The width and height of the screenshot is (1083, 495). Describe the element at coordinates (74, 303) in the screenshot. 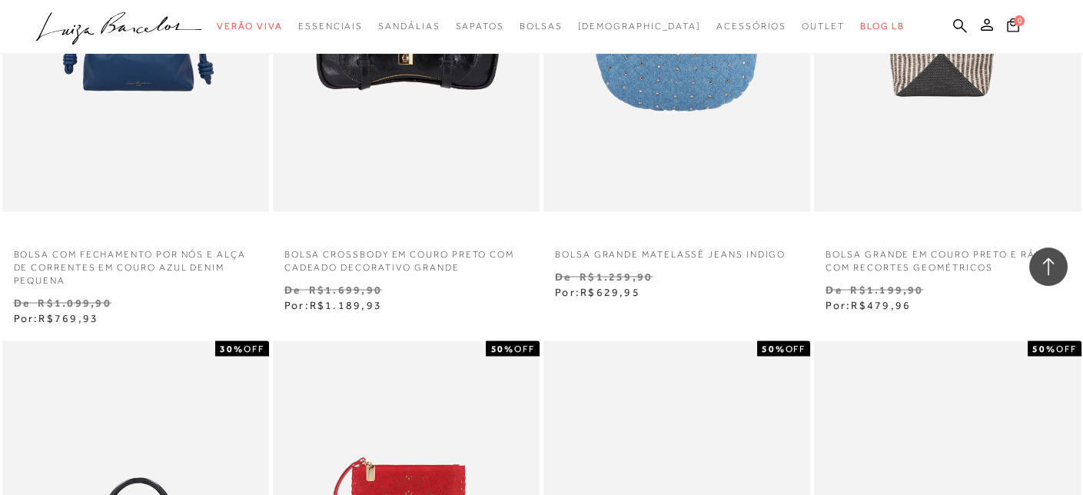

I see `small: R$1.099,90` at that location.